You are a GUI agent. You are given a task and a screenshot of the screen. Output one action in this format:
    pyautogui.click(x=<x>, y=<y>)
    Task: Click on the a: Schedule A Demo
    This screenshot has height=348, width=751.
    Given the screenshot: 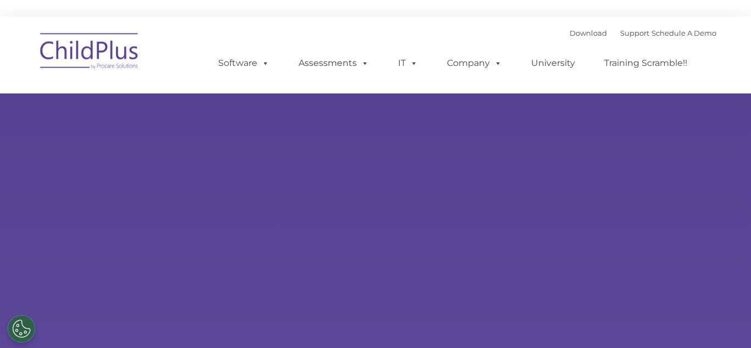 What is the action you would take?
    pyautogui.click(x=684, y=33)
    